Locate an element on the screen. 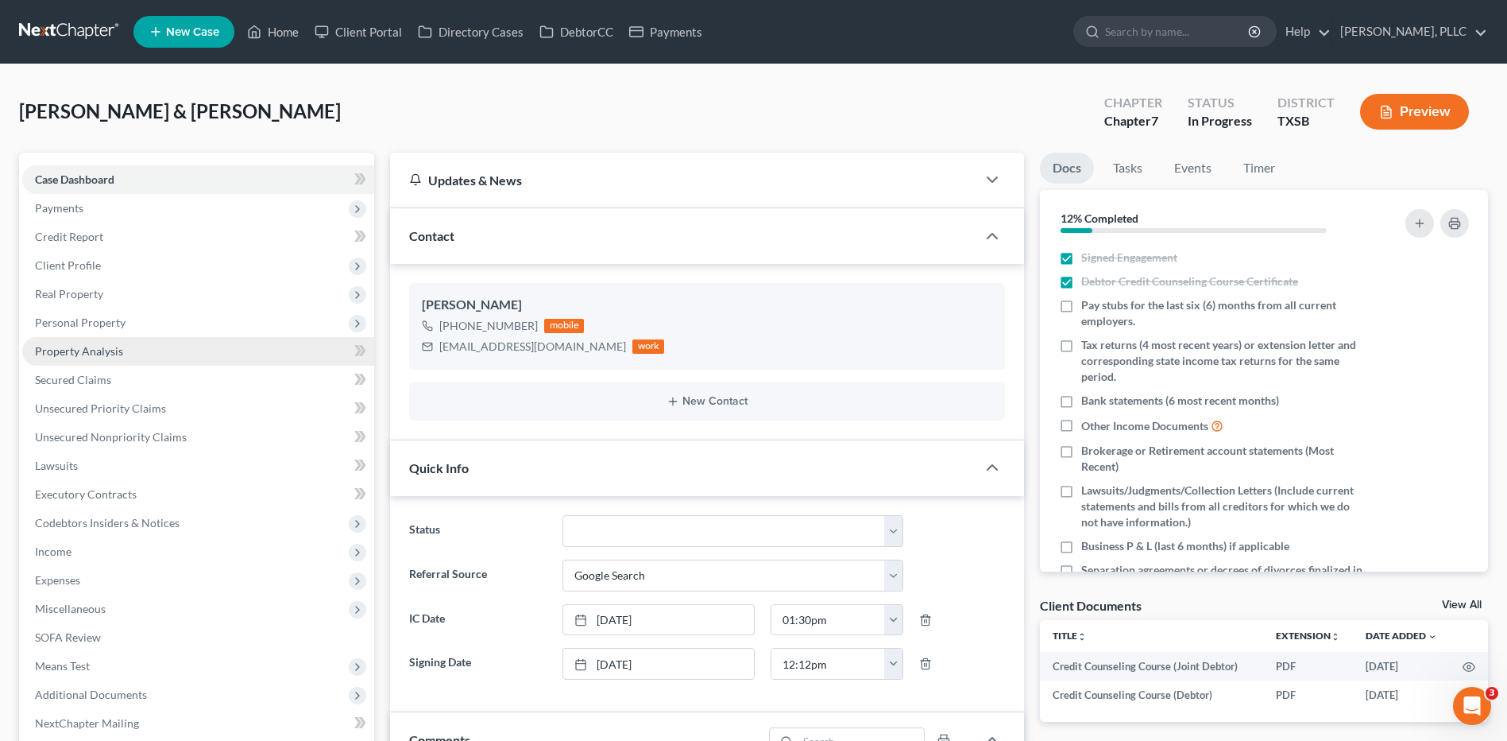 This screenshot has height=741, width=1507. span: Income is located at coordinates (53, 551).